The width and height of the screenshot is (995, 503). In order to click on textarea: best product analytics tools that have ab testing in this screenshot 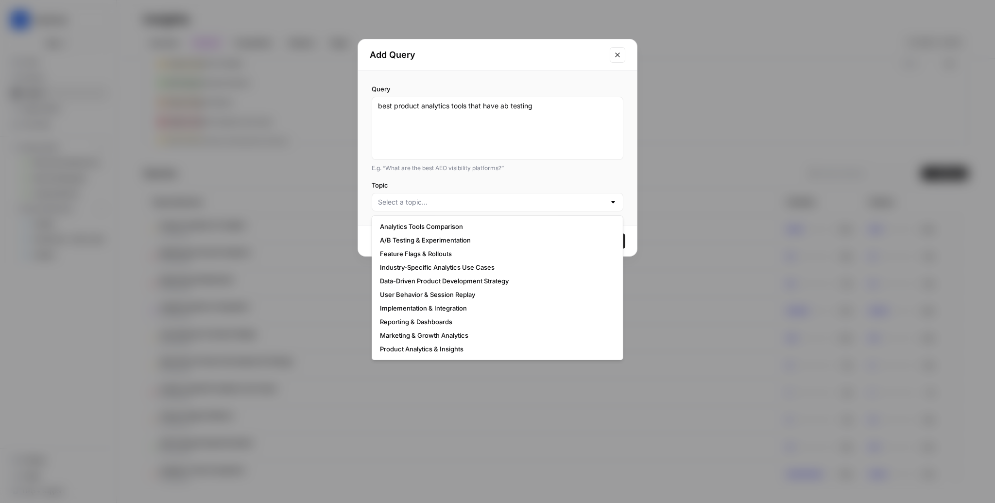, I will do `click(497, 128)`.